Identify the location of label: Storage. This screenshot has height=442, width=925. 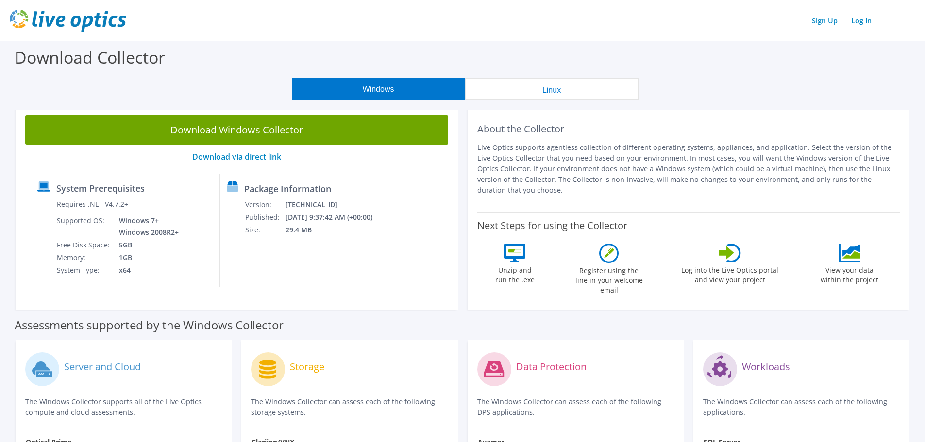
(307, 367).